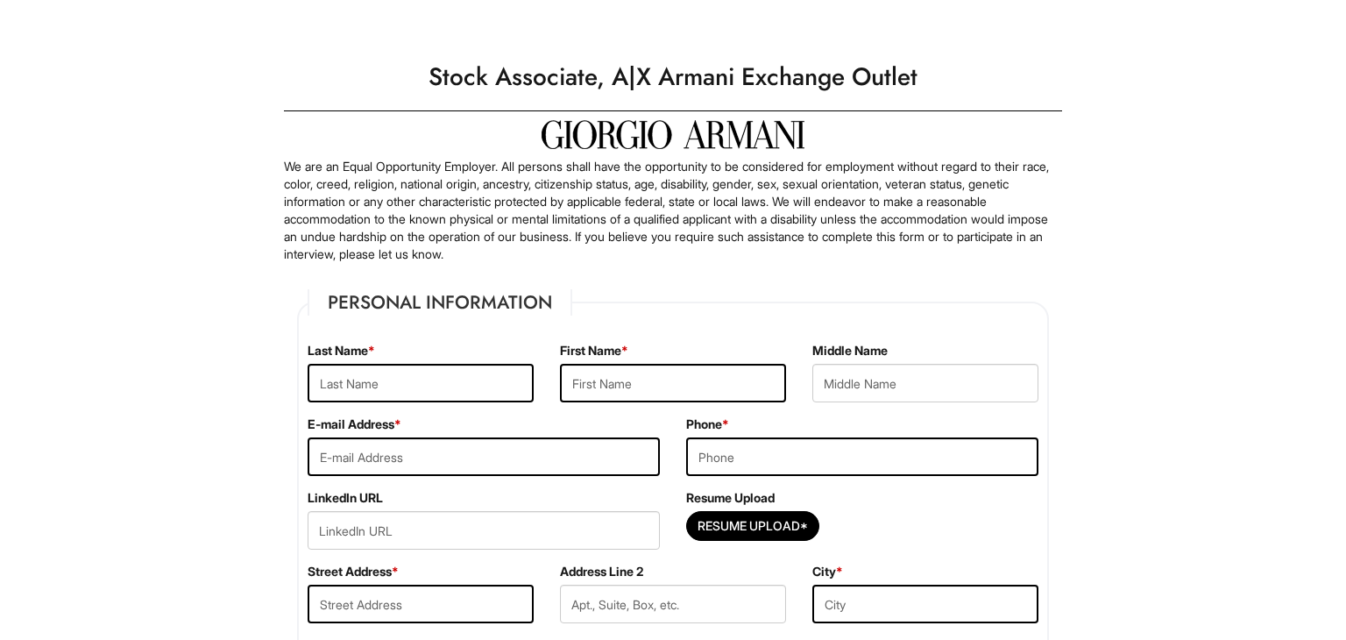 The image size is (1346, 640). Describe the element at coordinates (673, 77) in the screenshot. I see `h1: Stock Associate, A|X Armani Exchange Outlet` at that location.